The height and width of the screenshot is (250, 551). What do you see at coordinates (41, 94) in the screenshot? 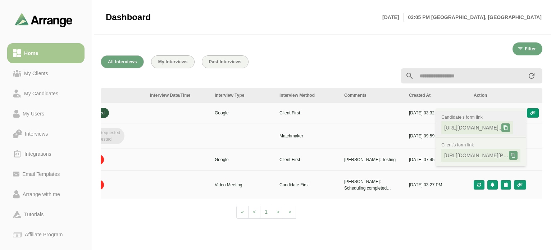
I see `div: My Candidates` at bounding box center [41, 94].